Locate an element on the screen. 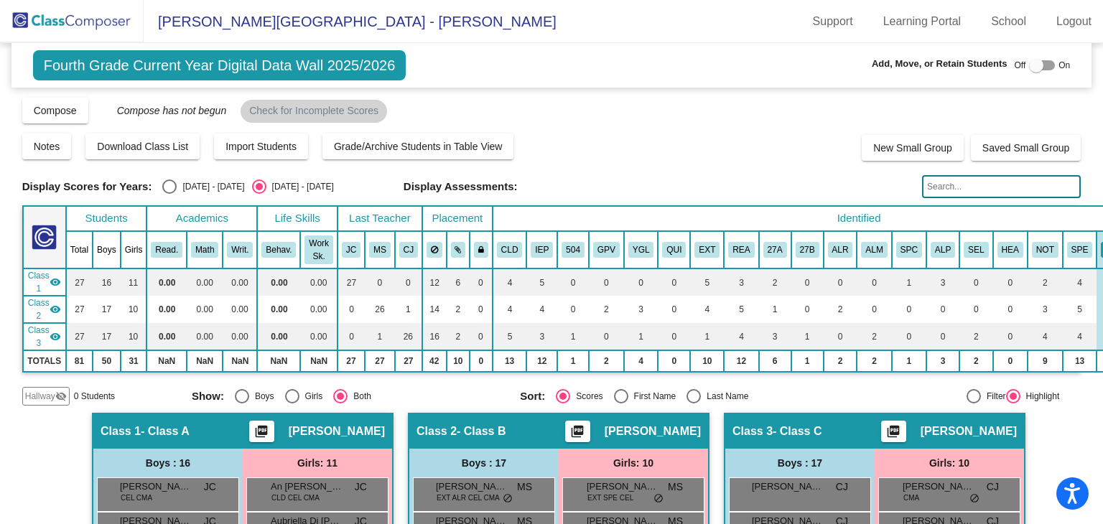 This screenshot has height=524, width=1103. td: Michelle Stephenson - Class B is located at coordinates (45, 310).